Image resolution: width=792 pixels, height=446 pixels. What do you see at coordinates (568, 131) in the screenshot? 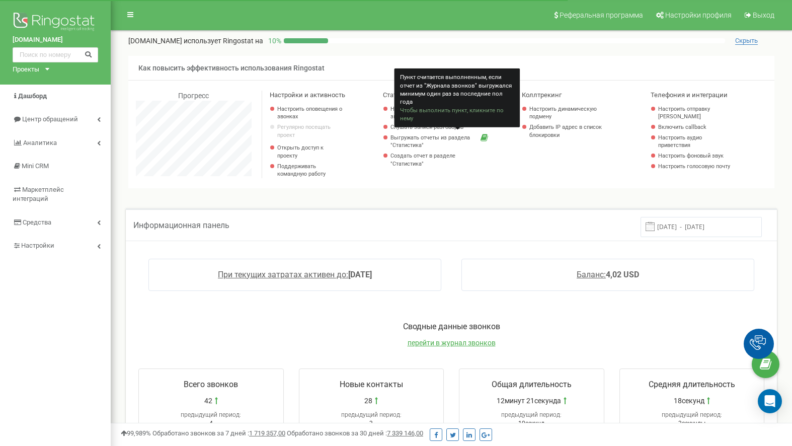
I see `a: Добавить IP адрес в список блокировки` at bounding box center [568, 131].